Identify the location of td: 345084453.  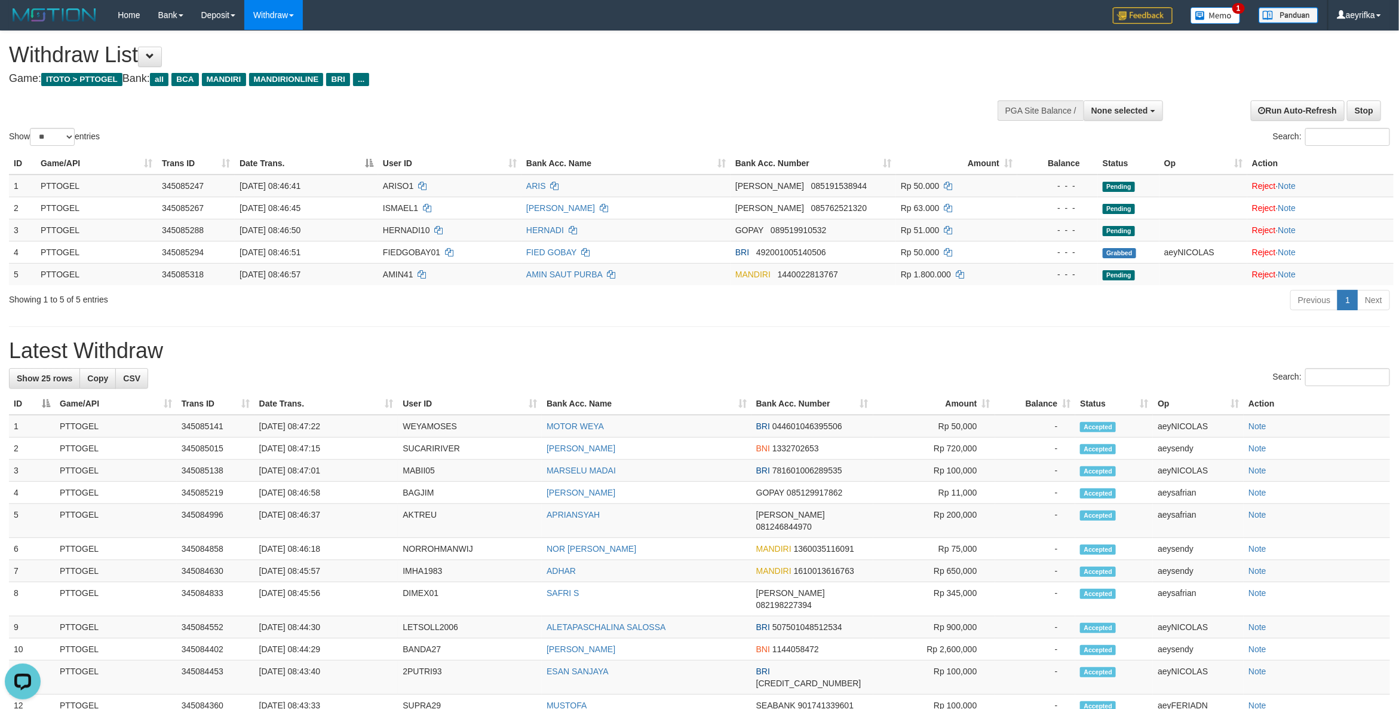
(216, 677).